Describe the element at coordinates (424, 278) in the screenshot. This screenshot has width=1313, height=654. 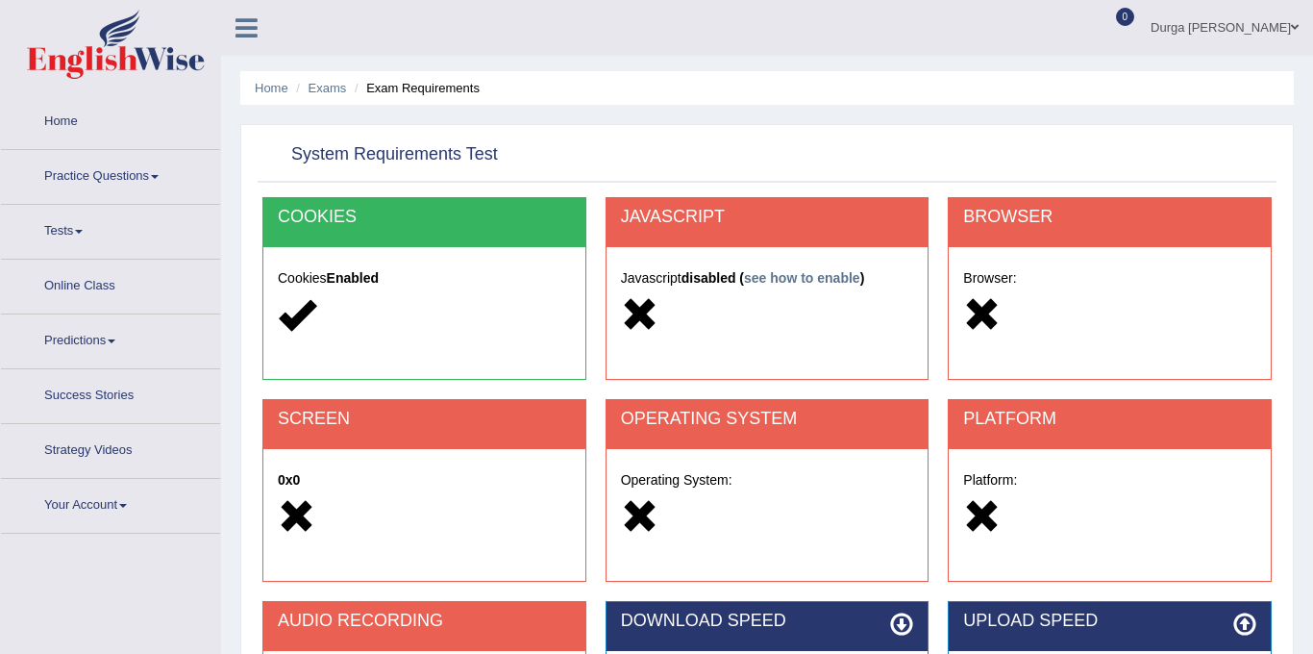
I see `h5: Cookies` at that location.